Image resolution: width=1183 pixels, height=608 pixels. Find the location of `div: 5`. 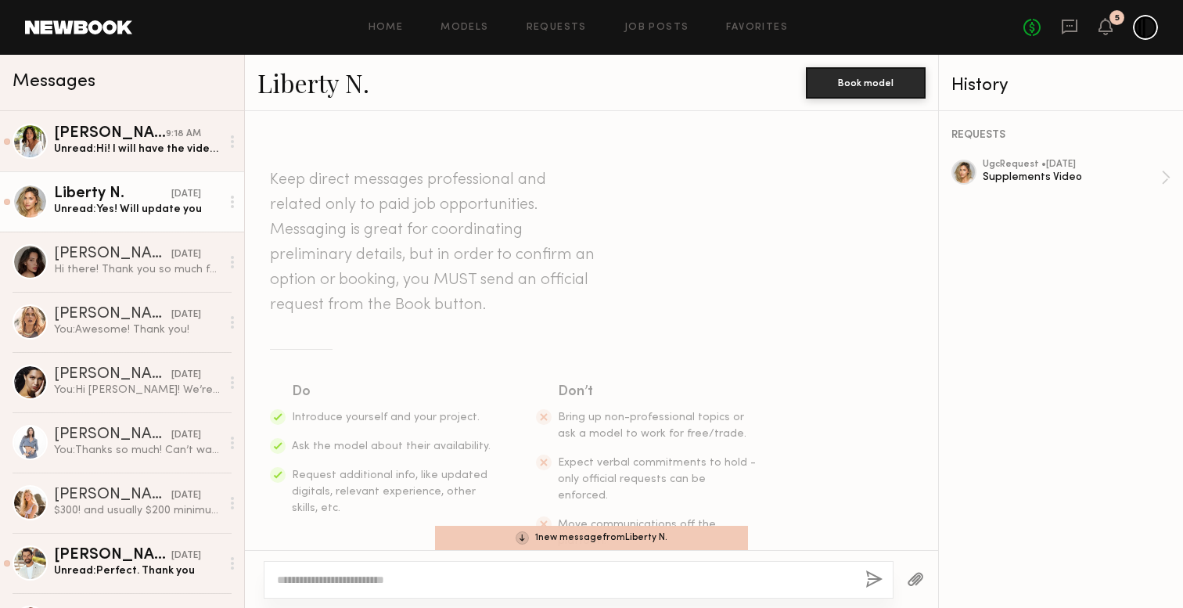

div: 5 is located at coordinates (1117, 18).